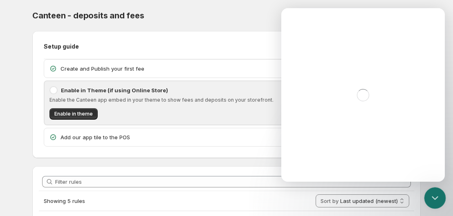 This screenshot has height=216, width=453. I want to click on p: Enable in Theme (if using Online Store), so click(232, 90).